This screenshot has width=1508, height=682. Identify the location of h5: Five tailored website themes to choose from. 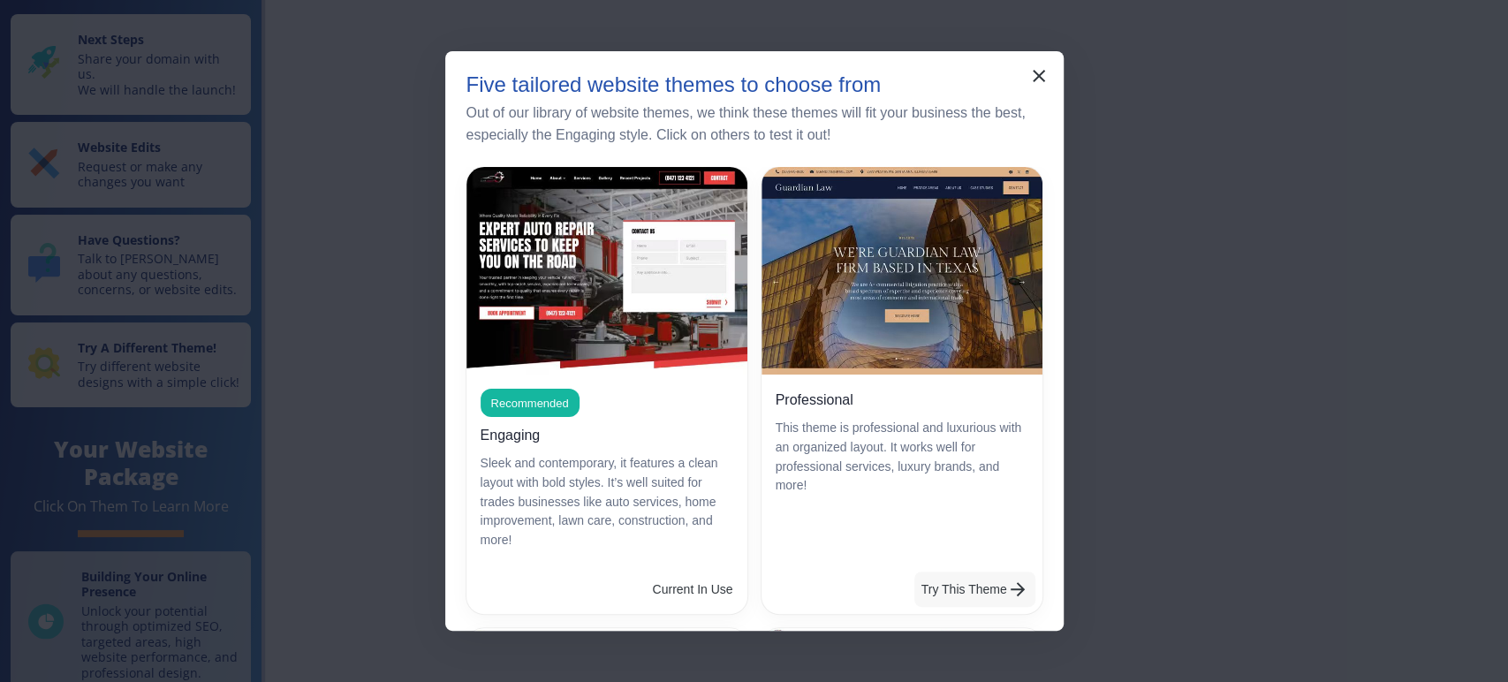
(674, 85).